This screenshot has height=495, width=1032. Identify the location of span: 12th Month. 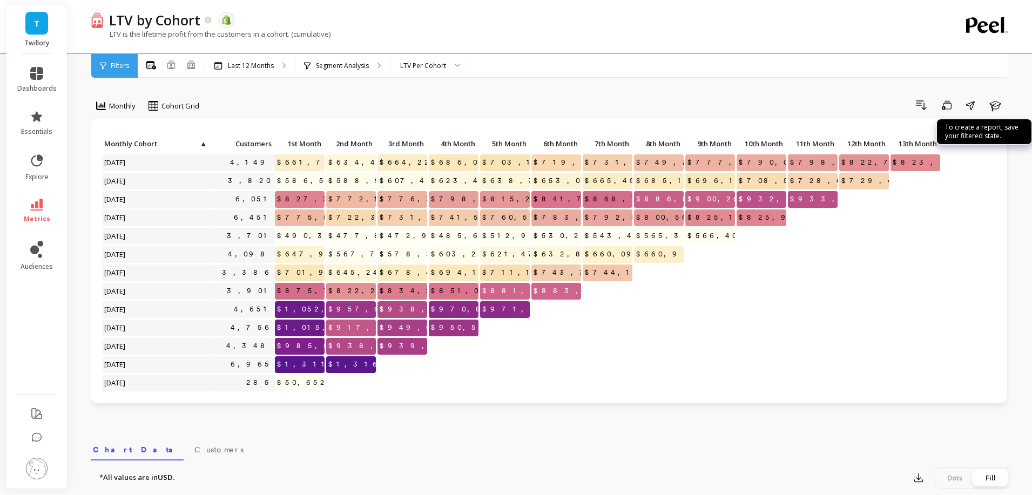
(864, 144).